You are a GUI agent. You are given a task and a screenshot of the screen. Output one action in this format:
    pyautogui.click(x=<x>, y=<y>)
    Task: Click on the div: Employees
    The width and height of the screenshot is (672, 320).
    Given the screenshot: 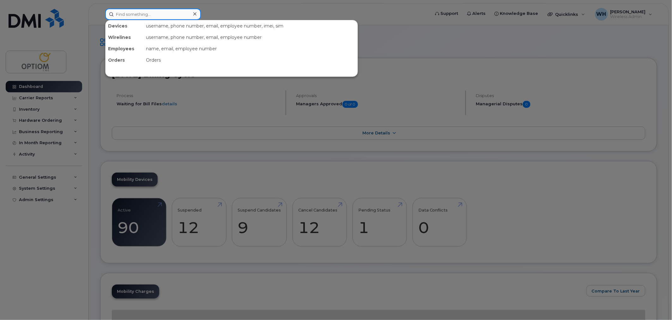 What is the action you would take?
    pyautogui.click(x=124, y=49)
    